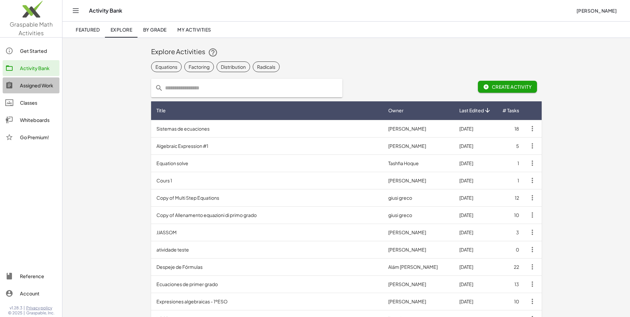 This screenshot has width=630, height=317. I want to click on div: Explore Activities, so click(346, 52).